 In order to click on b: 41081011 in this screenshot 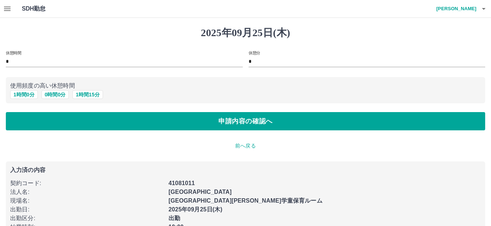, I will do `click(182, 183)`.